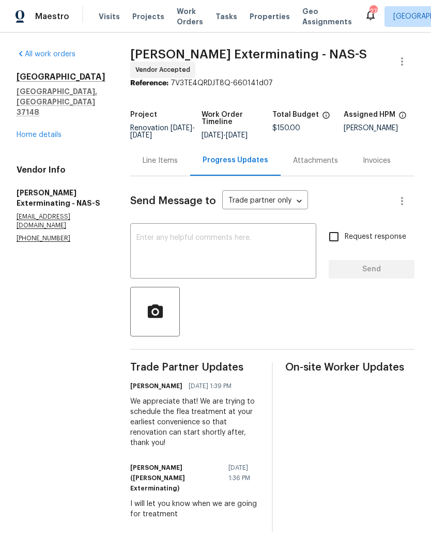  What do you see at coordinates (373, 11) in the screenshot?
I see `div: 27` at bounding box center [373, 11].